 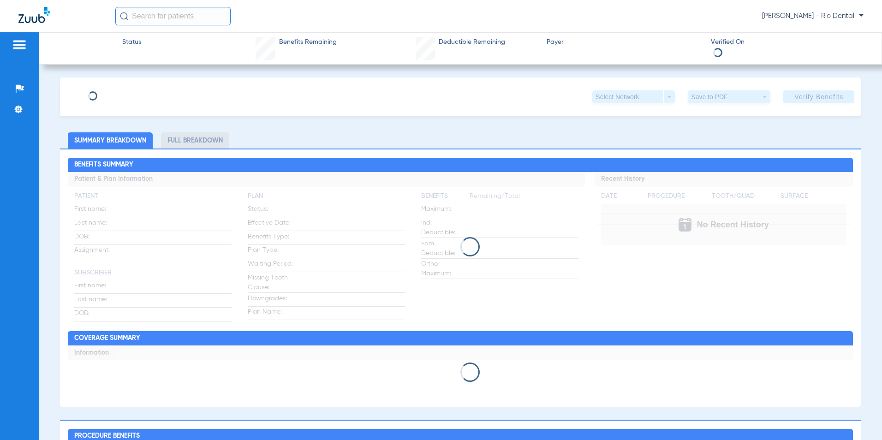 What do you see at coordinates (460, 165) in the screenshot?
I see `h2: Benefits Summary` at bounding box center [460, 165].